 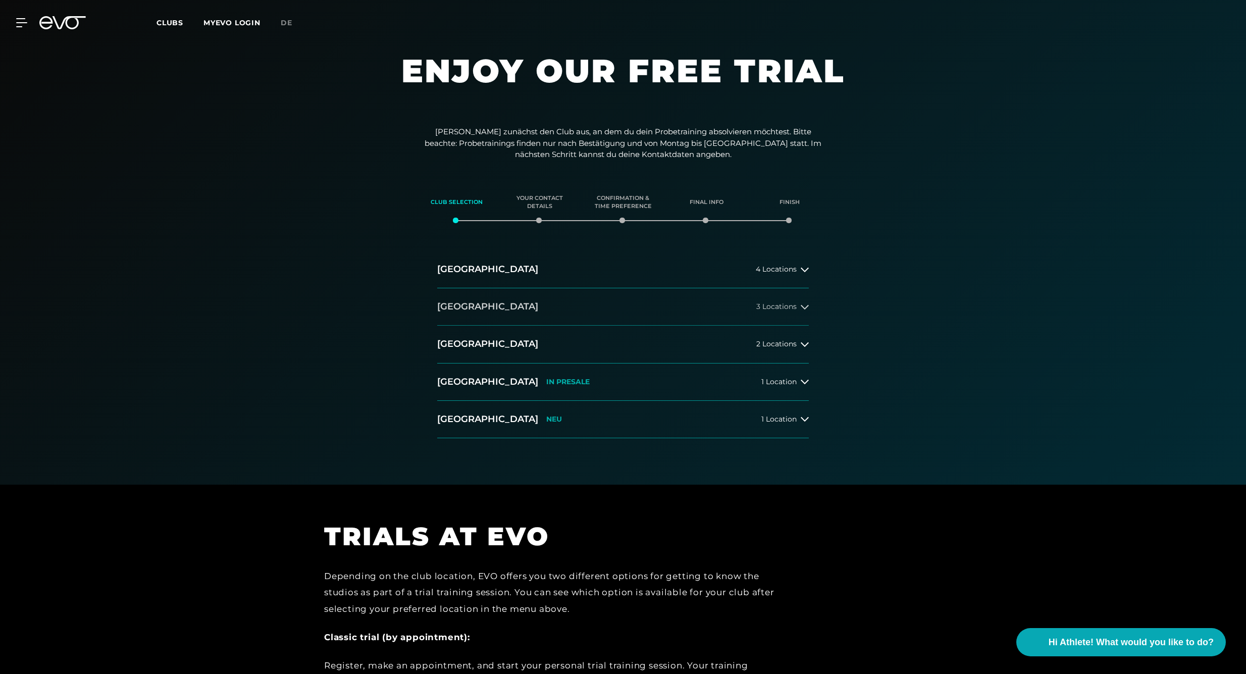 What do you see at coordinates (1131, 642) in the screenshot?
I see `span: Hi Athlete! What would you like to do?` at bounding box center [1131, 642].